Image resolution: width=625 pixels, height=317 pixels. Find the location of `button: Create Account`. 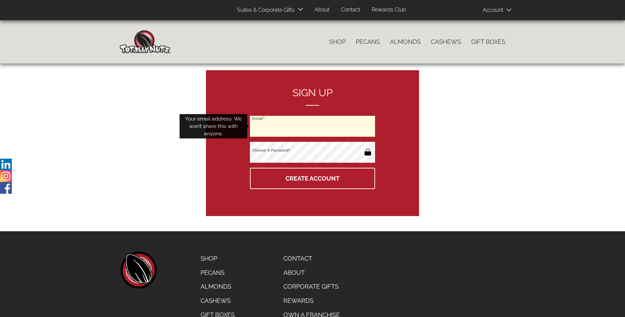

button: Create Account is located at coordinates (312, 179).